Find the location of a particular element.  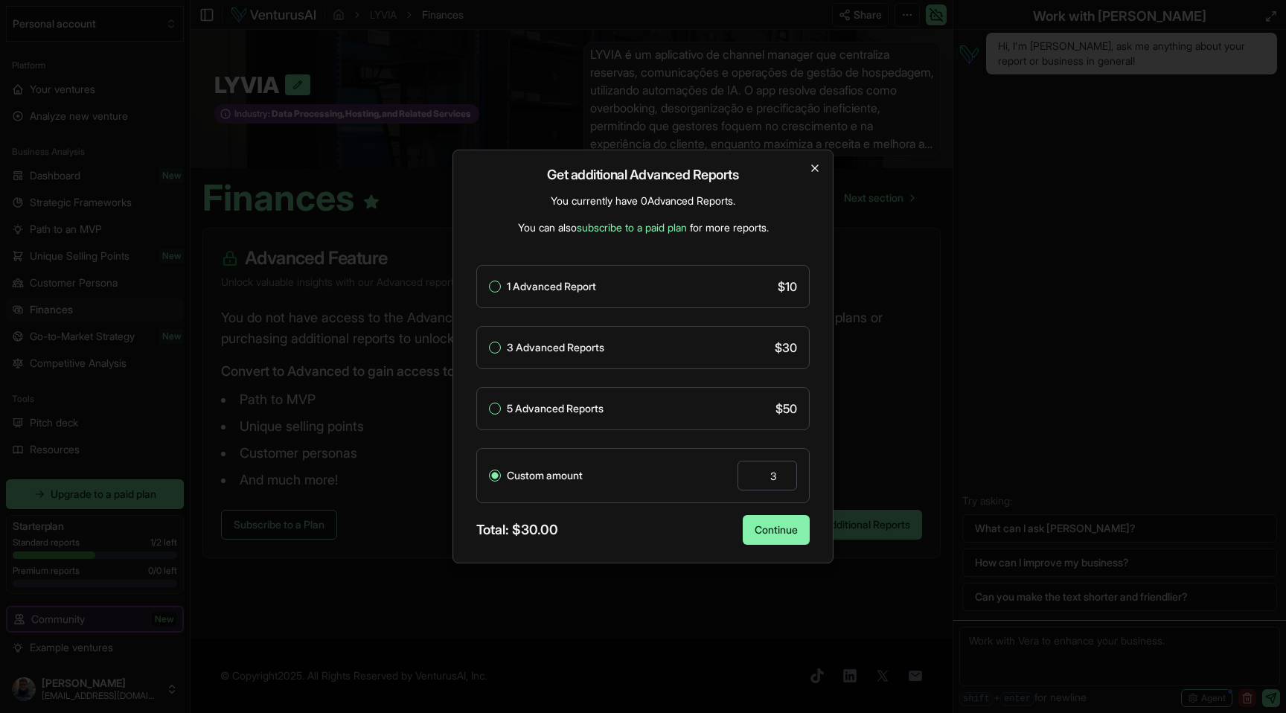

div: Total: $ 30.00 is located at coordinates (517, 530).